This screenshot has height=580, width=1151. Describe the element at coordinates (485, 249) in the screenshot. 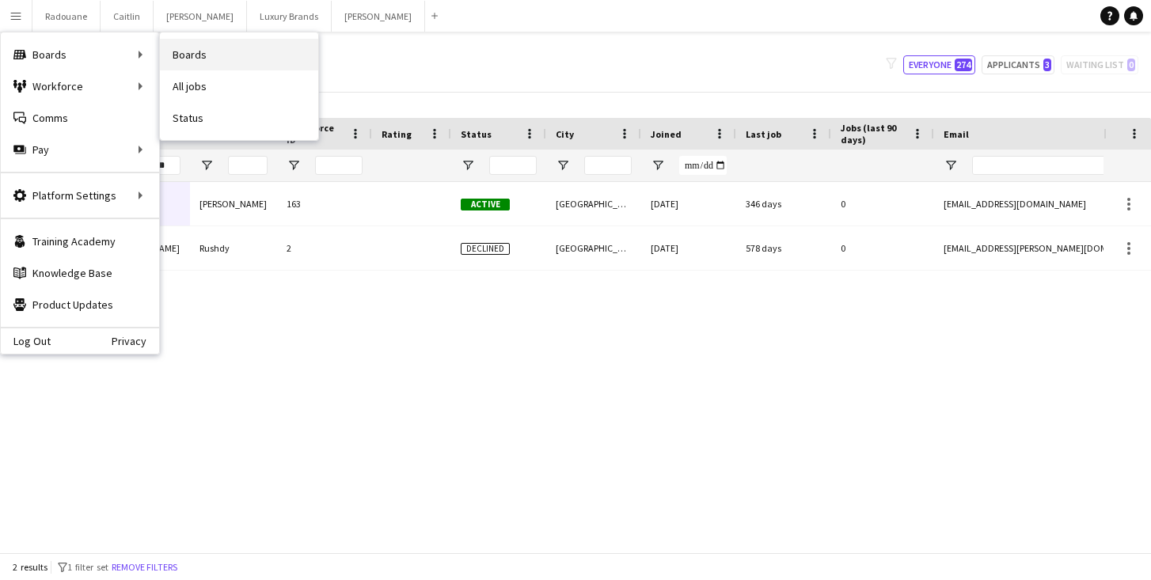

I see `span: Declined` at that location.